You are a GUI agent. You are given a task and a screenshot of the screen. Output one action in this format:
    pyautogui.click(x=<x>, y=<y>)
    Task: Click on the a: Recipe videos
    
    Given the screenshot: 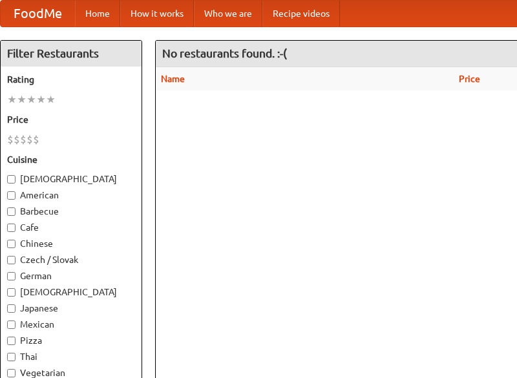 What is the action you would take?
    pyautogui.click(x=301, y=14)
    